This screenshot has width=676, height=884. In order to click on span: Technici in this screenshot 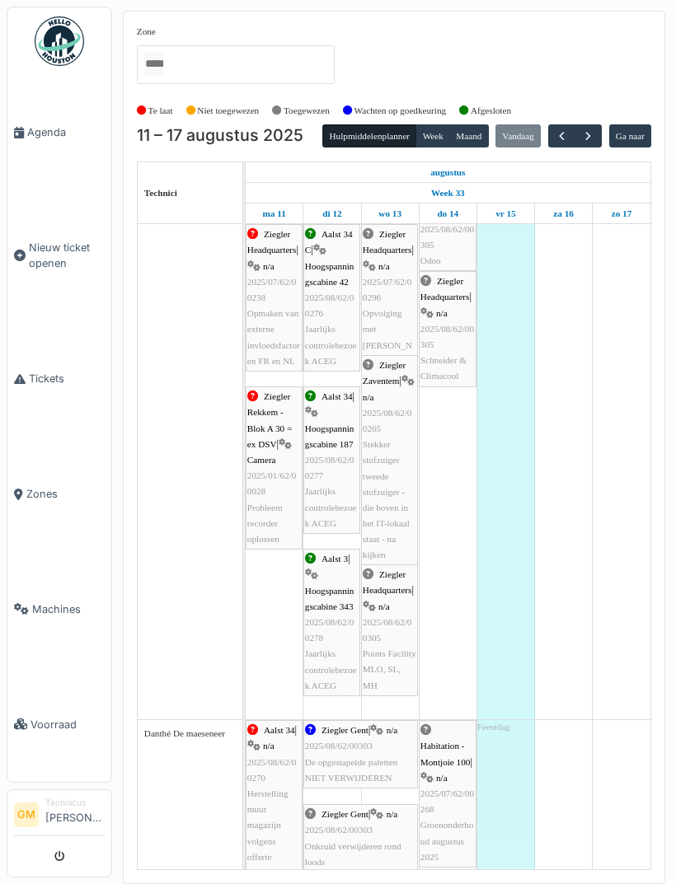, I will do `click(161, 193)`.